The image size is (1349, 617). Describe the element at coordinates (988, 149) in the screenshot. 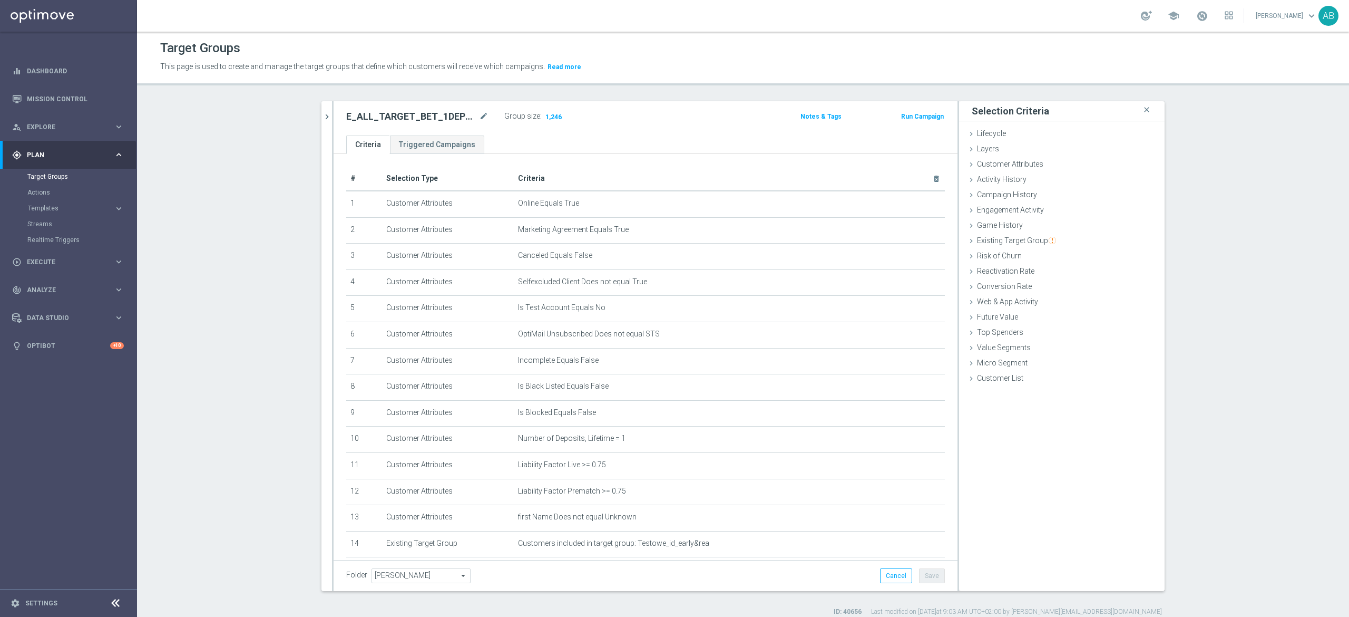

I see `span: Layers` at that location.